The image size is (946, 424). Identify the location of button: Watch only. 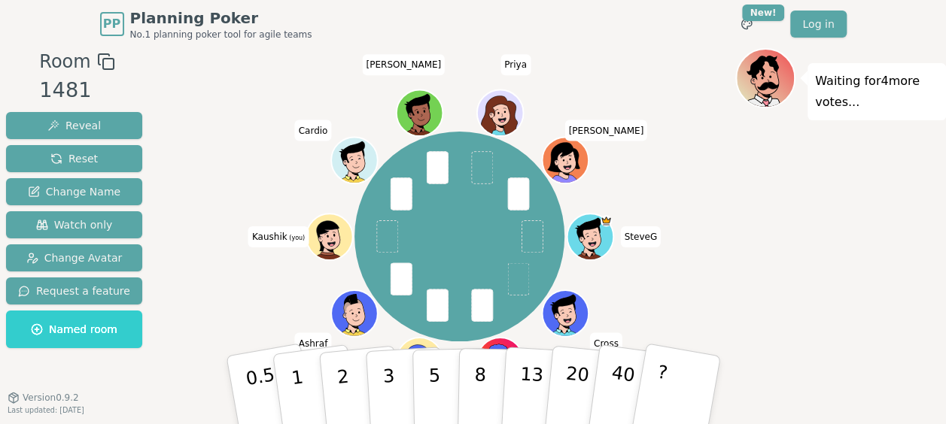
(74, 225).